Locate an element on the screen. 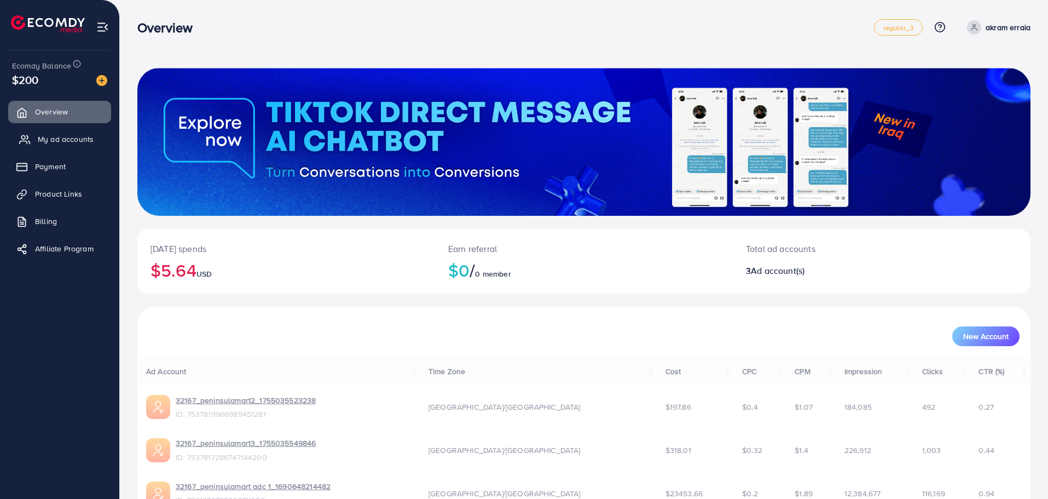 The width and height of the screenshot is (1048, 499). a: Payment is located at coordinates (60, 166).